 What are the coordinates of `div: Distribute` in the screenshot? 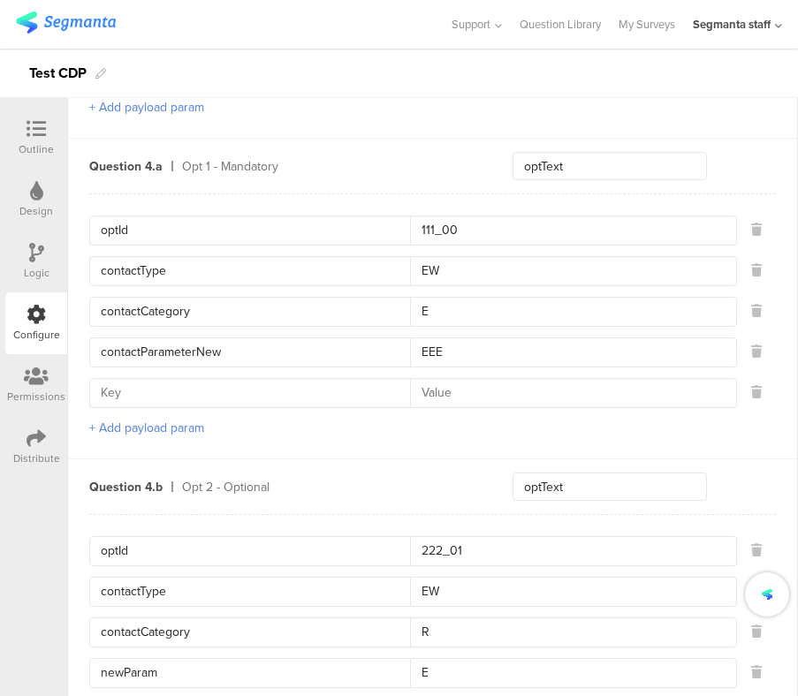 It's located at (36, 458).